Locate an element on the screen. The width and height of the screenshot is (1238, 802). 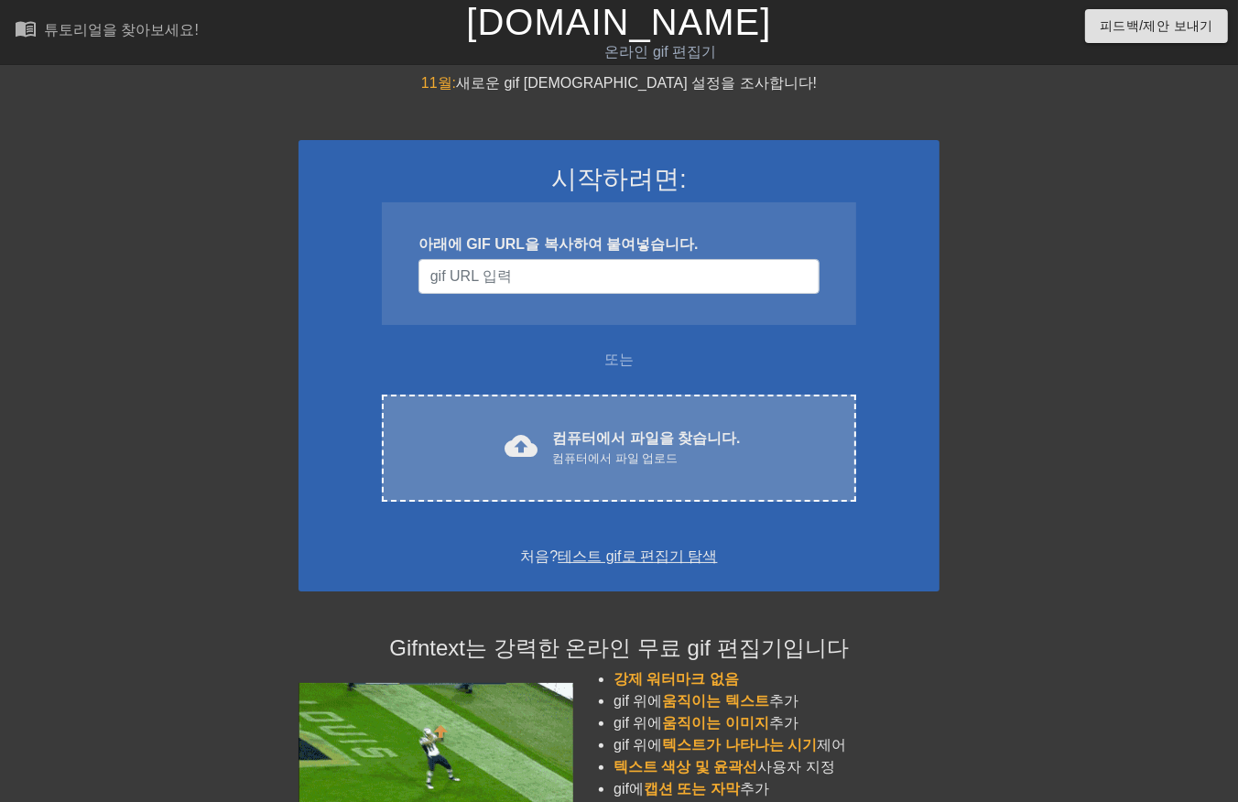
div: 컴퓨터에서 파일 업로드 is located at coordinates (646, 459).